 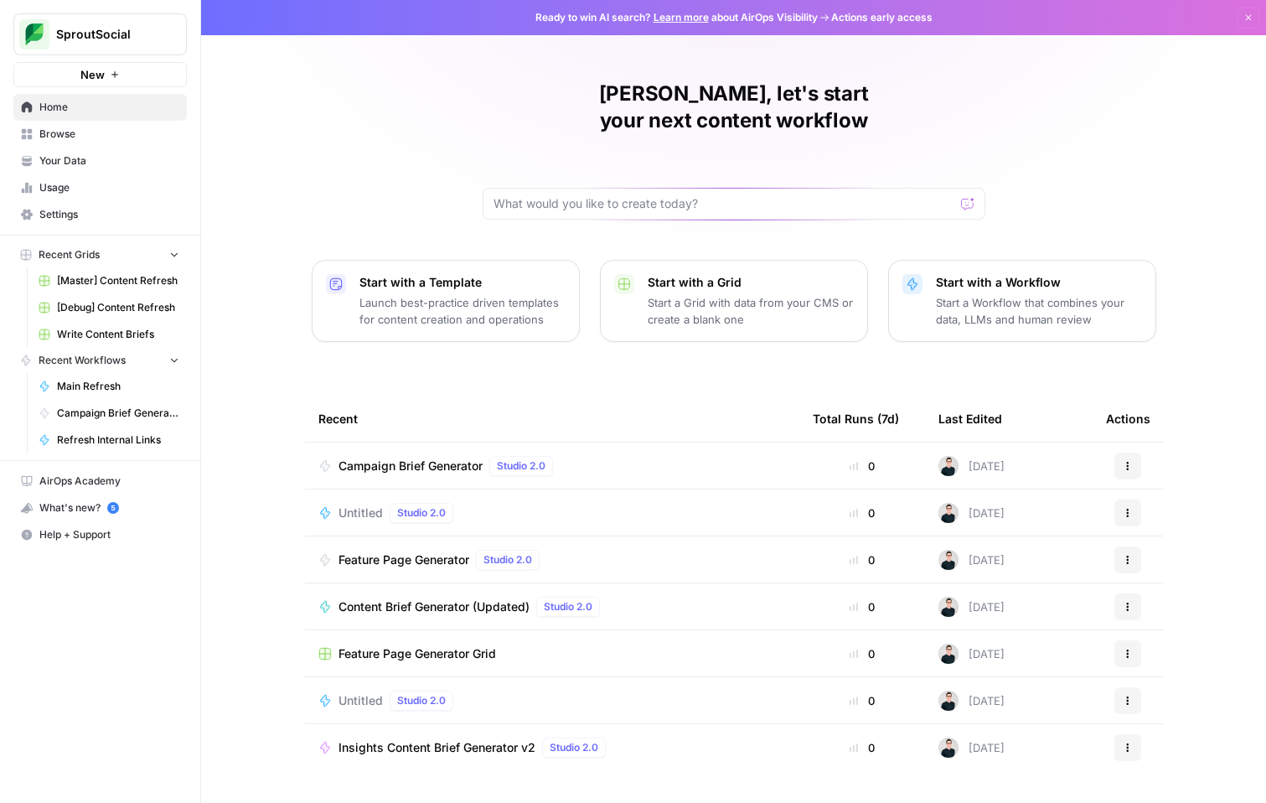 I want to click on span: Refresh Internal Links, so click(x=118, y=440).